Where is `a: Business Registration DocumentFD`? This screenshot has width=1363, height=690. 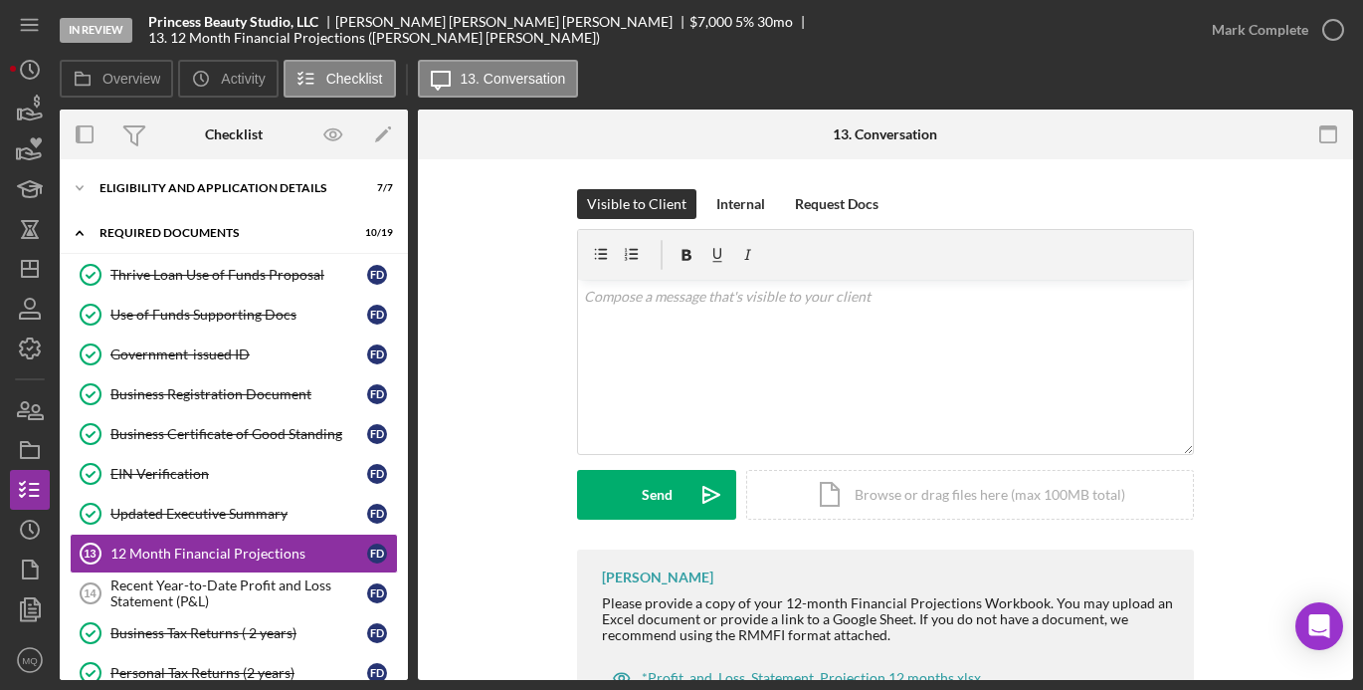
a: Business Registration DocumentFD is located at coordinates (234, 394).